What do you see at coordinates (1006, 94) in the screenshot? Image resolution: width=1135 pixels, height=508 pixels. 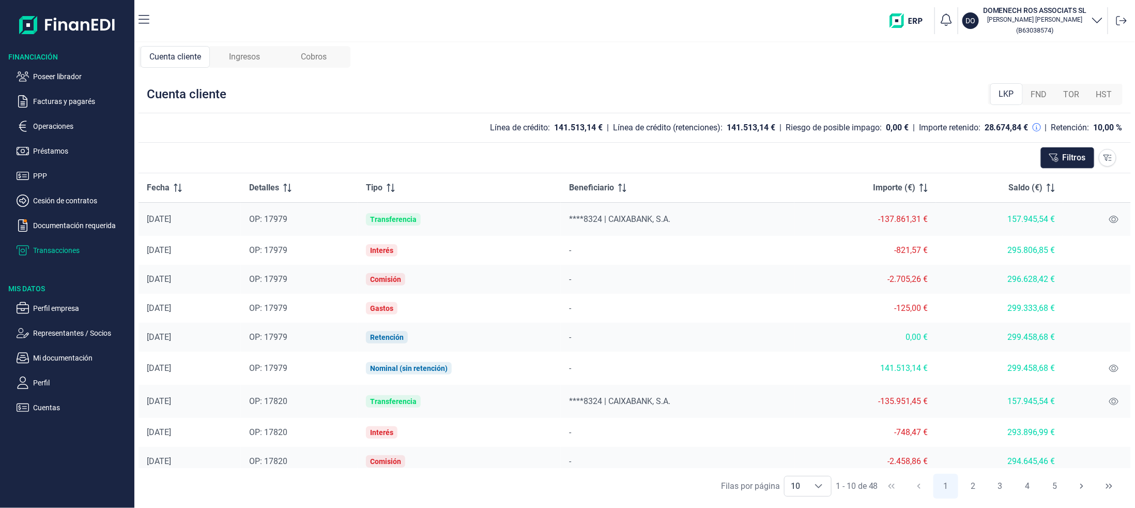 I see `div: LKP` at bounding box center [1006, 94].